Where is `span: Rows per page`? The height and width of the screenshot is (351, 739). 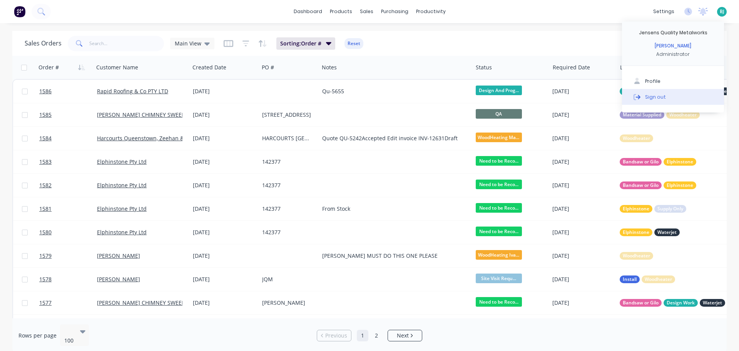
span: Rows per page is located at coordinates (37, 335).